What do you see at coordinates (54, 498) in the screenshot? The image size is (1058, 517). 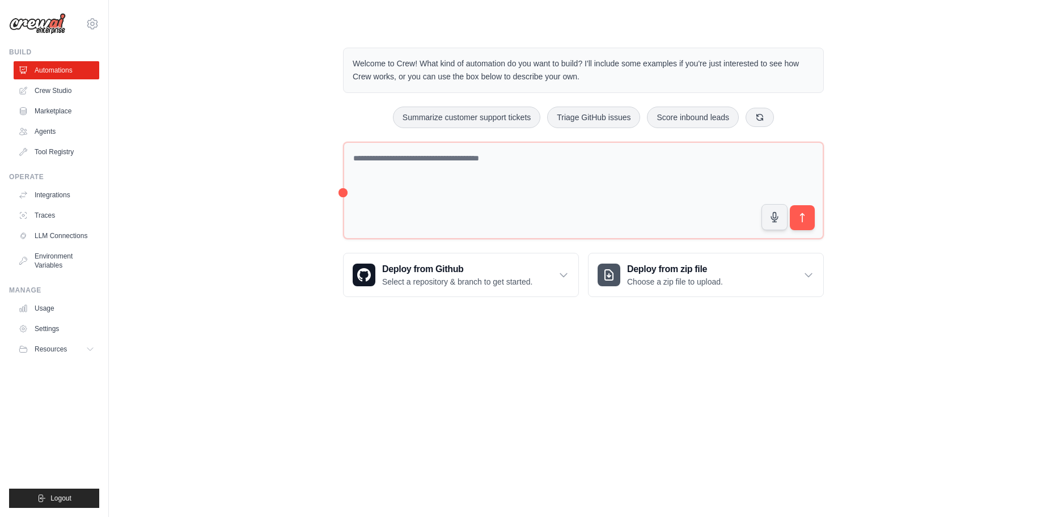 I see `button: Logout` at bounding box center [54, 498].